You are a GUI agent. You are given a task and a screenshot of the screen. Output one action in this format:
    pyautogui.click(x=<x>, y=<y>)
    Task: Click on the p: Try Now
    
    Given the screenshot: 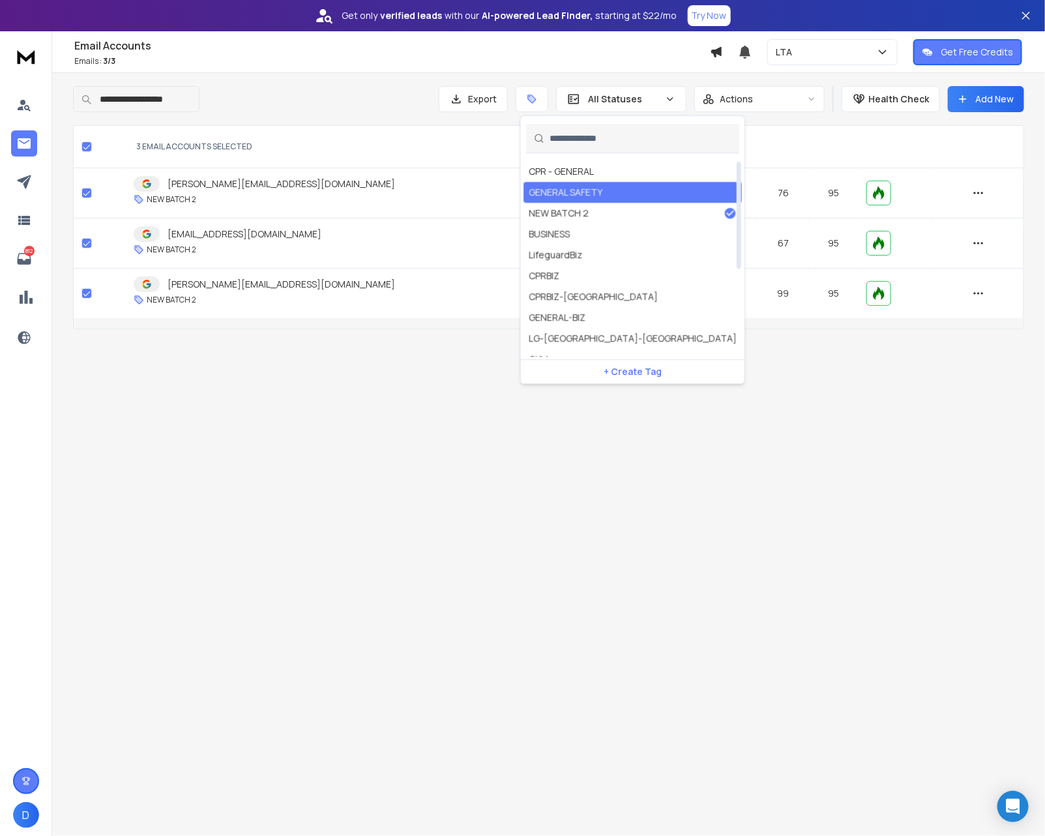 What is the action you would take?
    pyautogui.click(x=709, y=16)
    